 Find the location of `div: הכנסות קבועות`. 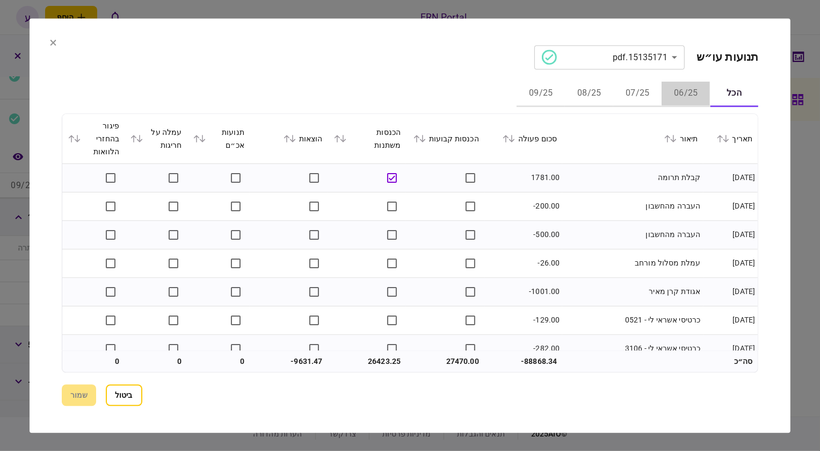

div: הכנסות קבועות is located at coordinates (445, 139).